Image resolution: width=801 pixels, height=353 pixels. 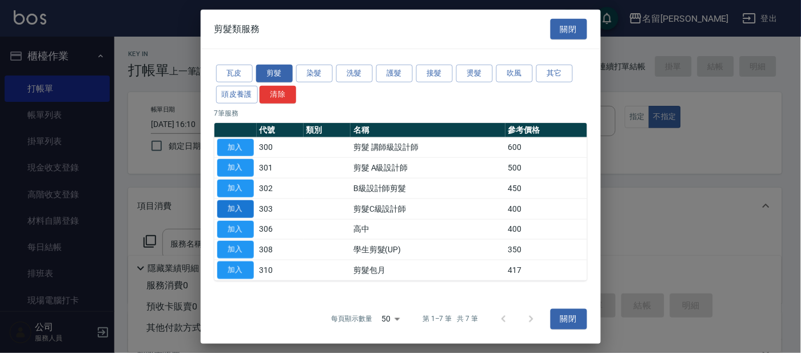 I want to click on td: 剪髮C級設計師, so click(x=428, y=209).